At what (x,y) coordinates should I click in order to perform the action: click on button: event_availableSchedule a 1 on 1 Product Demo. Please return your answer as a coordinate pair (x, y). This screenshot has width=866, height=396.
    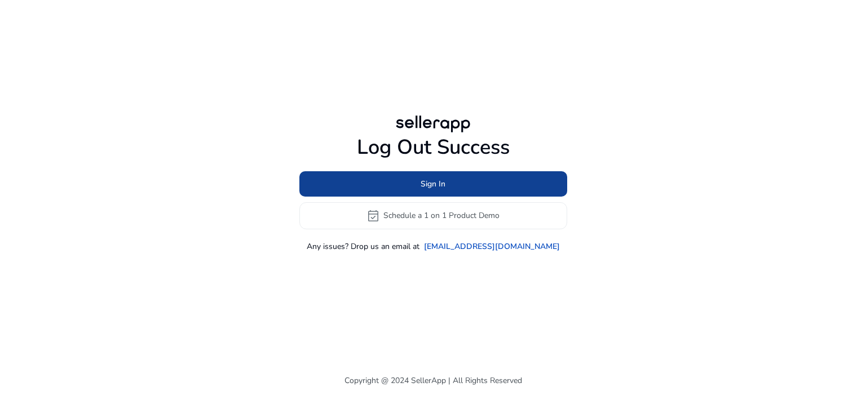
    Looking at the image, I should click on (433, 216).